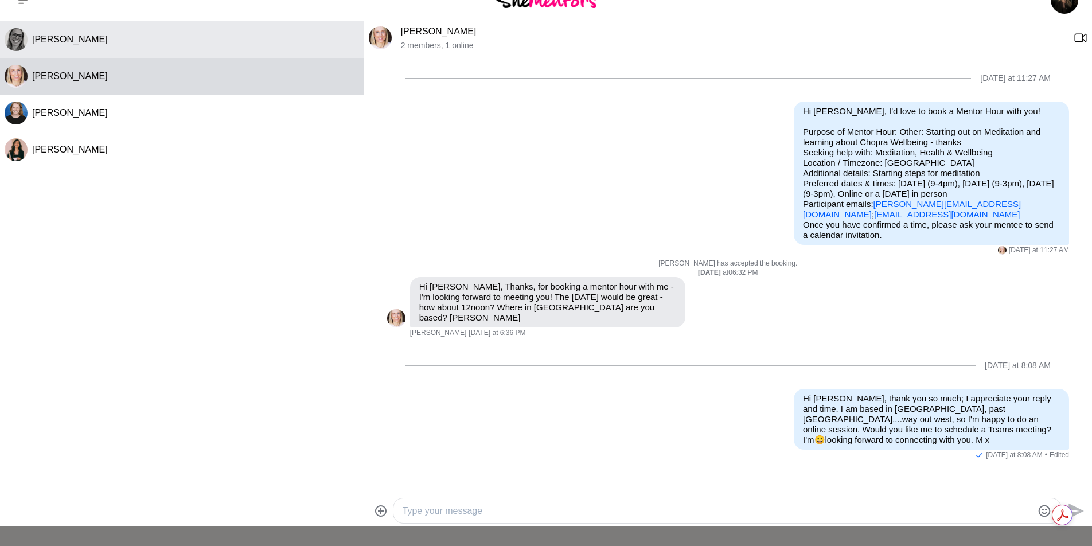 This screenshot has width=1092, height=546. I want to click on time: 2025-09-01T01:27:04.379Z, so click(1039, 251).